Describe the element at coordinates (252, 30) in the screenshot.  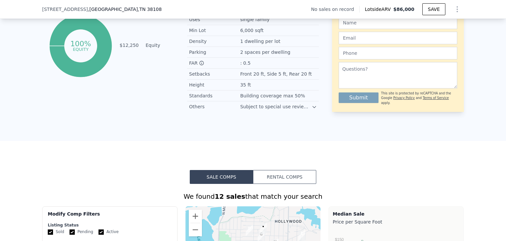
I see `div: 6,000 sqft` at that location.